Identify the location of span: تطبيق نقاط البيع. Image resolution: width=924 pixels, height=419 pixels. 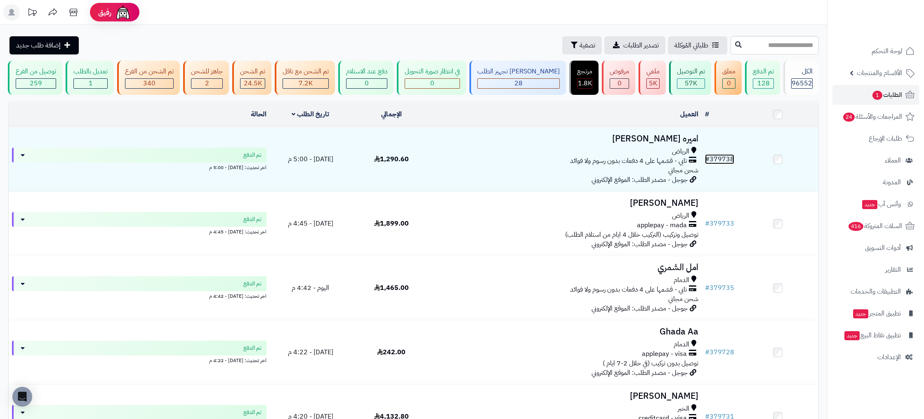
(872, 336).